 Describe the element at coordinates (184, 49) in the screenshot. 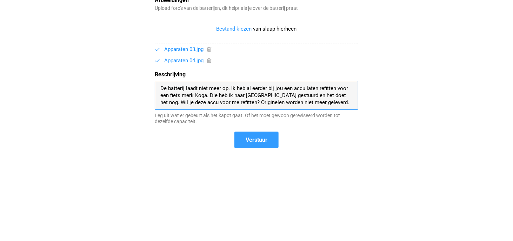

I see `font: Apparaten 03.jpg` at that location.